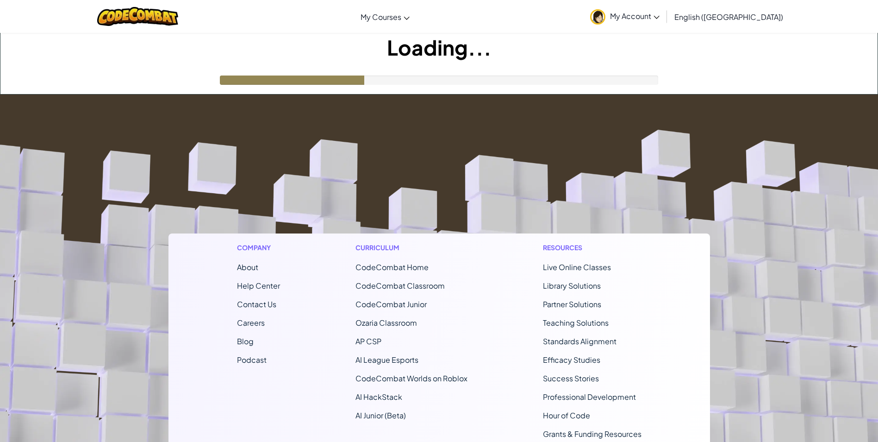  Describe the element at coordinates (635, 16) in the screenshot. I see `span: My Account` at that location.